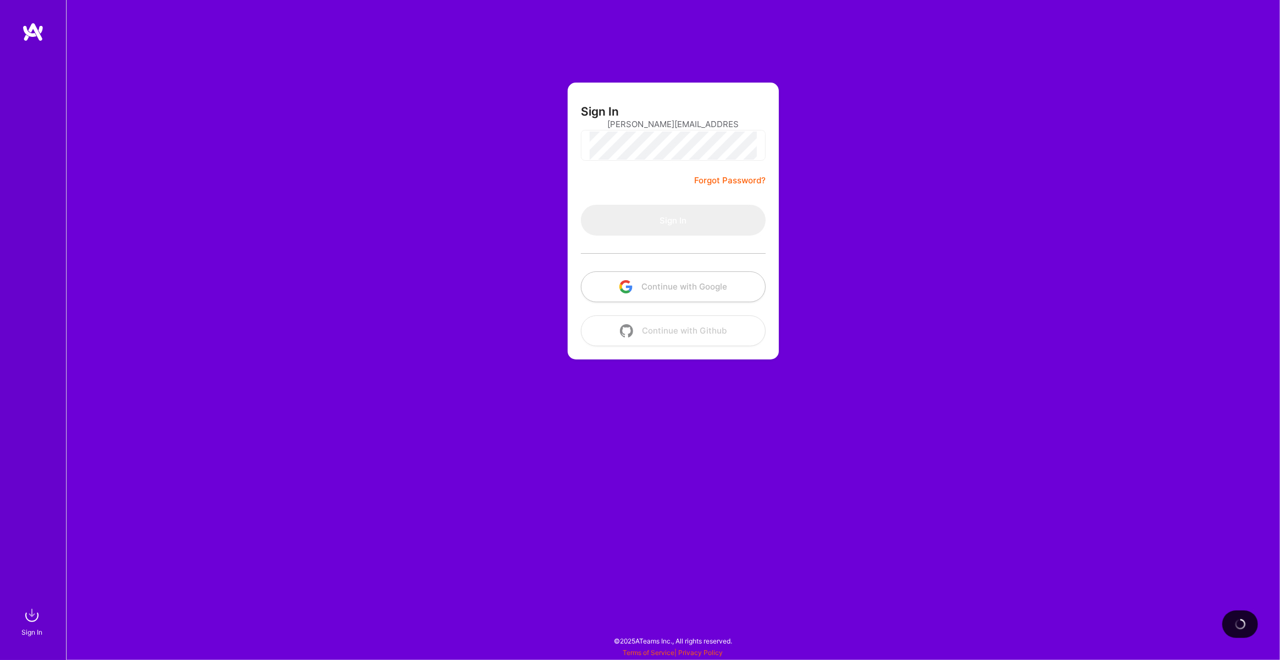  I want to click on a: sign inSign In, so click(33, 621).